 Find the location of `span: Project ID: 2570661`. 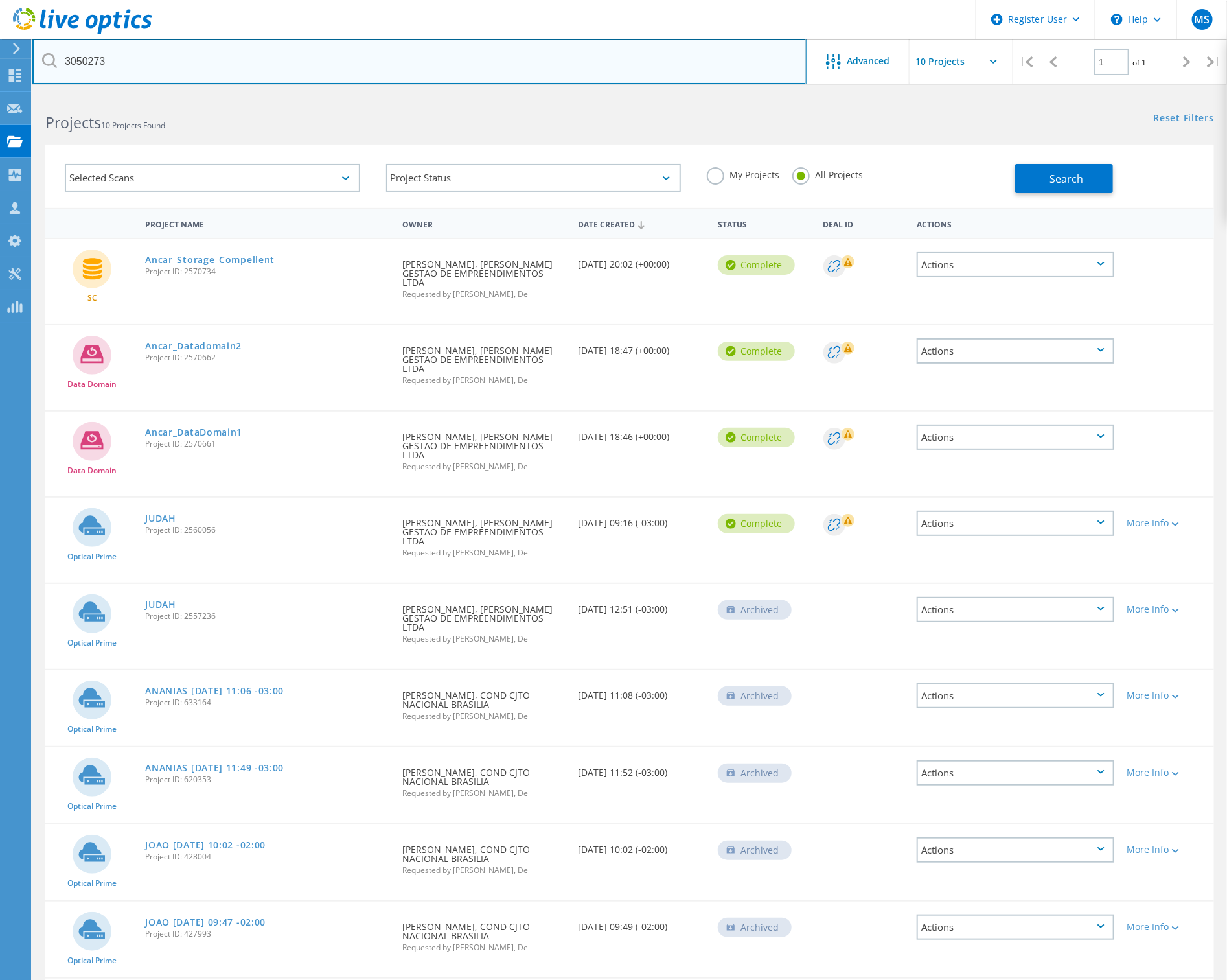

span: Project ID: 2570661 is located at coordinates (267, 444).